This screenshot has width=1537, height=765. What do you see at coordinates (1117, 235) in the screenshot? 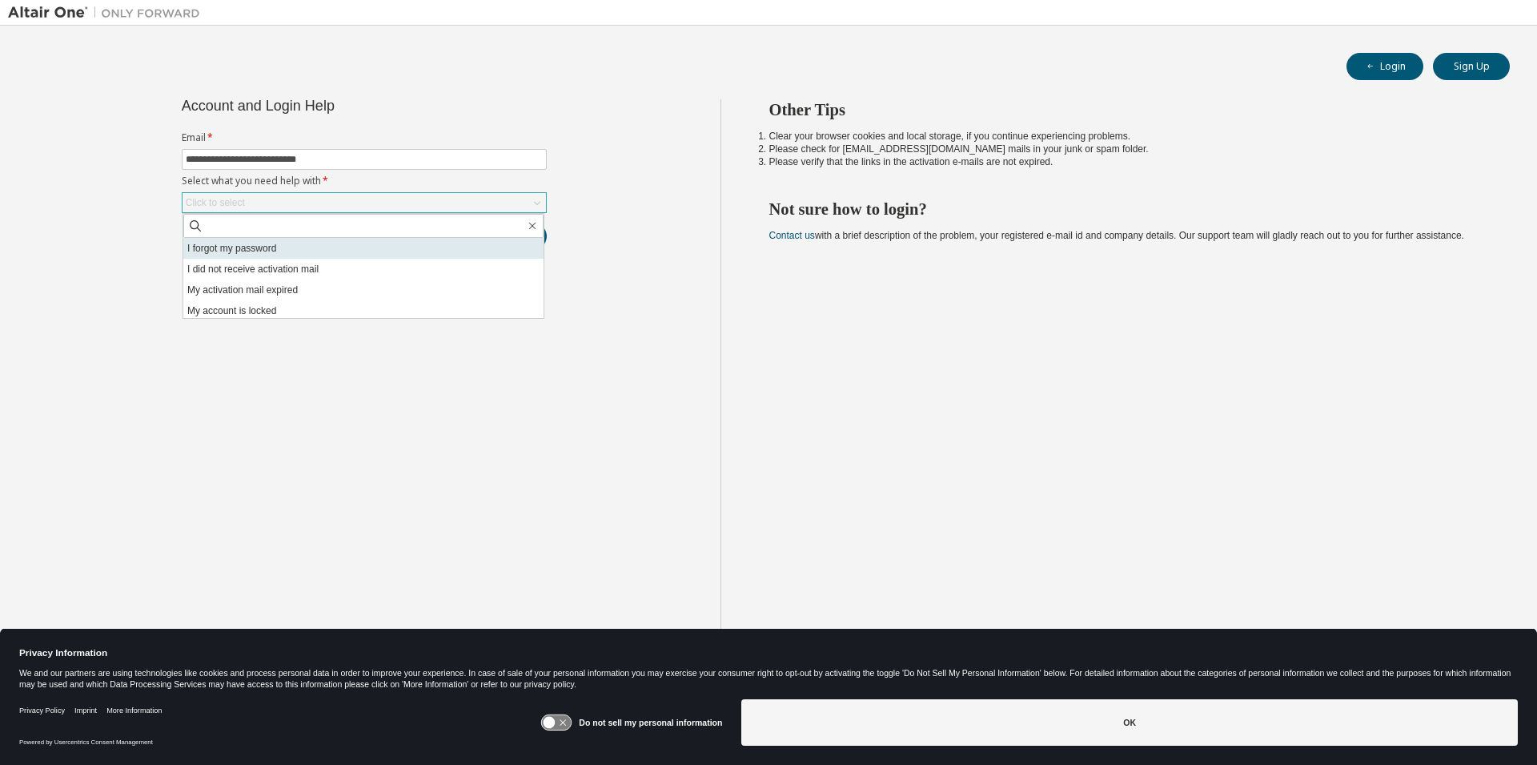
I see `span: with a brief description of the problem, your registered e-mail id and company details. Our suppo...` at bounding box center [1117, 235].